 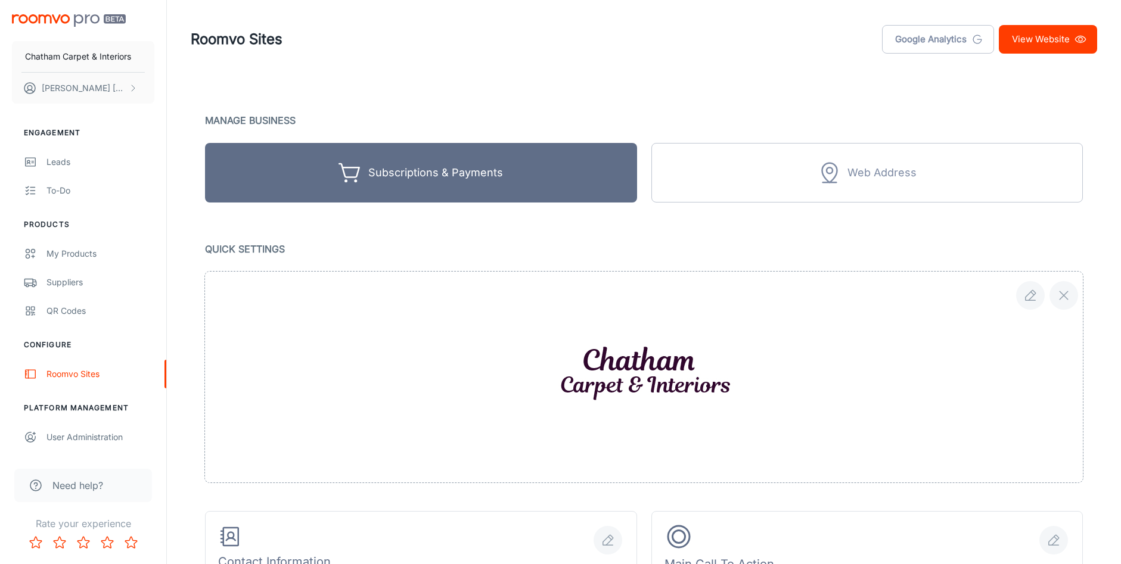 What do you see at coordinates (100, 311) in the screenshot?
I see `div: QR Codes` at bounding box center [100, 311].